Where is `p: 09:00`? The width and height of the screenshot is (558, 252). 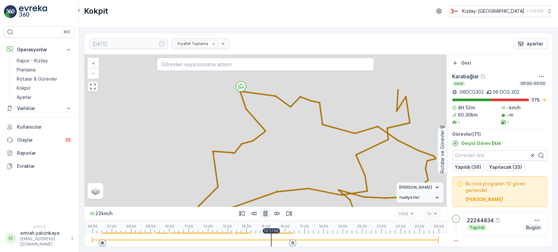 p: 09:00 is located at coordinates (150, 226).